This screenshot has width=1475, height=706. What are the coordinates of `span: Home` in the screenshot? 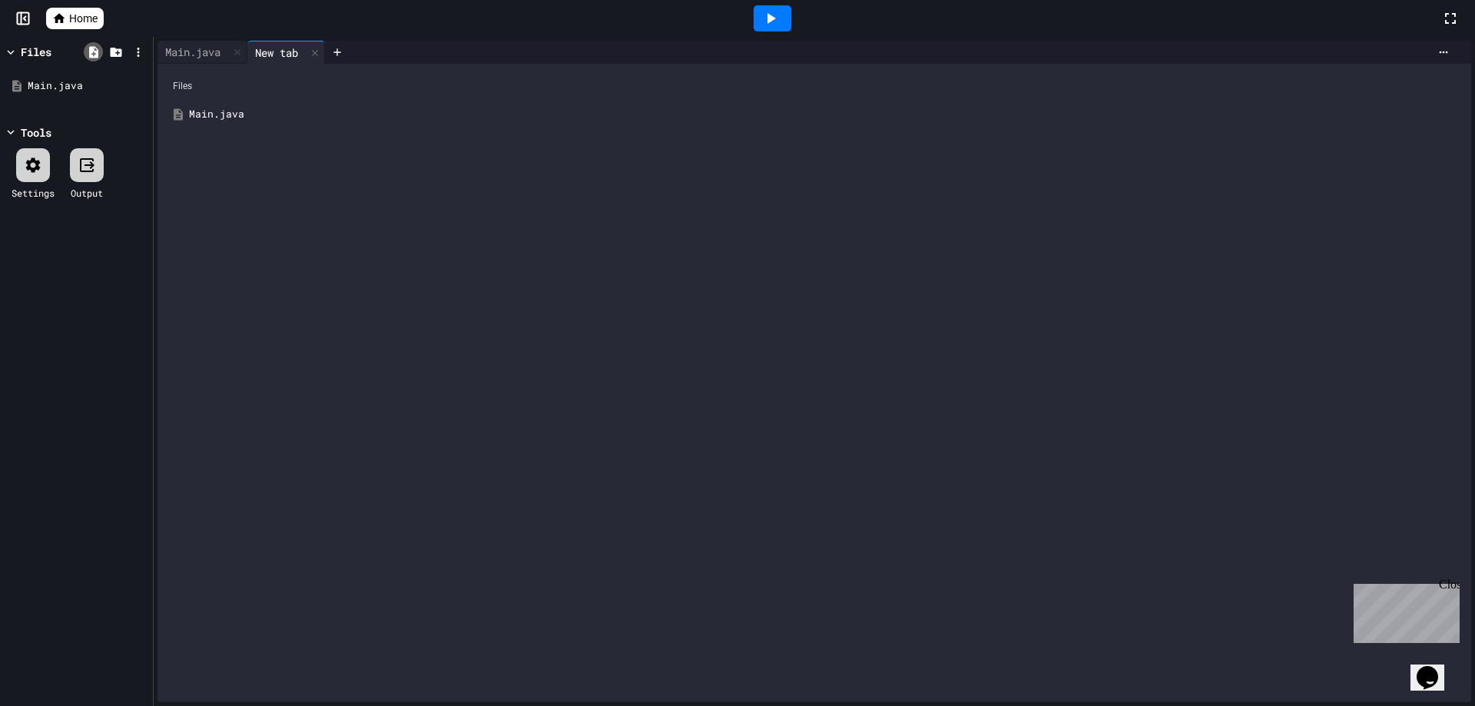 It's located at (83, 18).